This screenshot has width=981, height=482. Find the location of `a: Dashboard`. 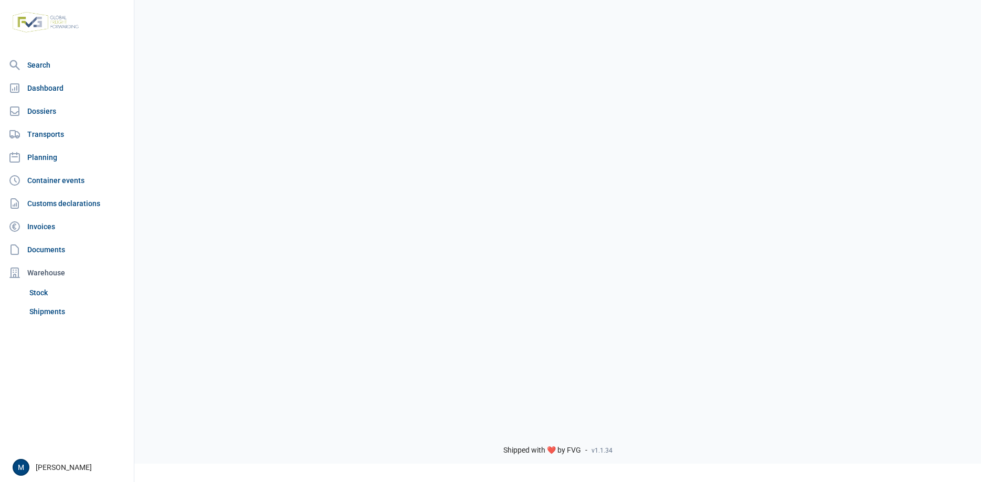

a: Dashboard is located at coordinates (67, 88).